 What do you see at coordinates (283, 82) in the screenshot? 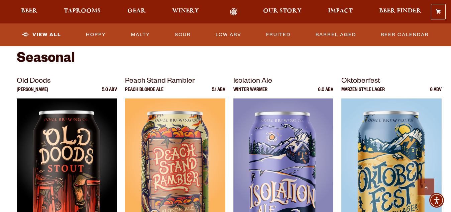
I see `p: Isolation Ale` at bounding box center [283, 82].